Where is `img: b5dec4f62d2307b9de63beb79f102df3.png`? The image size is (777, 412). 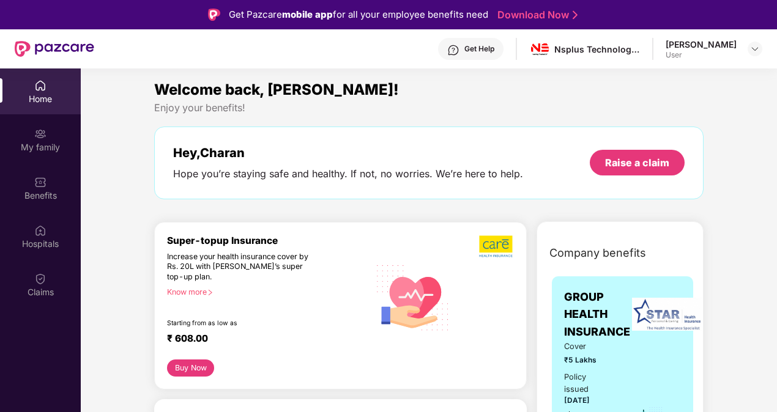
img: b5dec4f62d2307b9de63beb79f102df3.png is located at coordinates (496, 247).